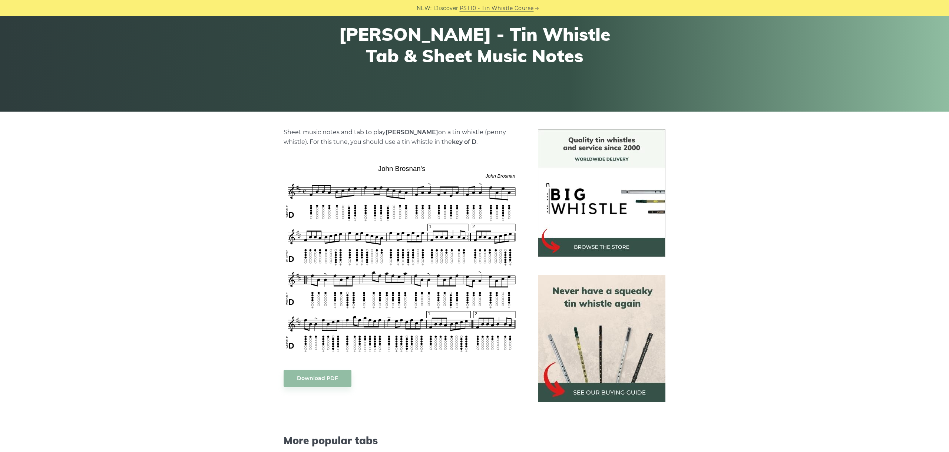  I want to click on a: Download PDF, so click(317, 378).